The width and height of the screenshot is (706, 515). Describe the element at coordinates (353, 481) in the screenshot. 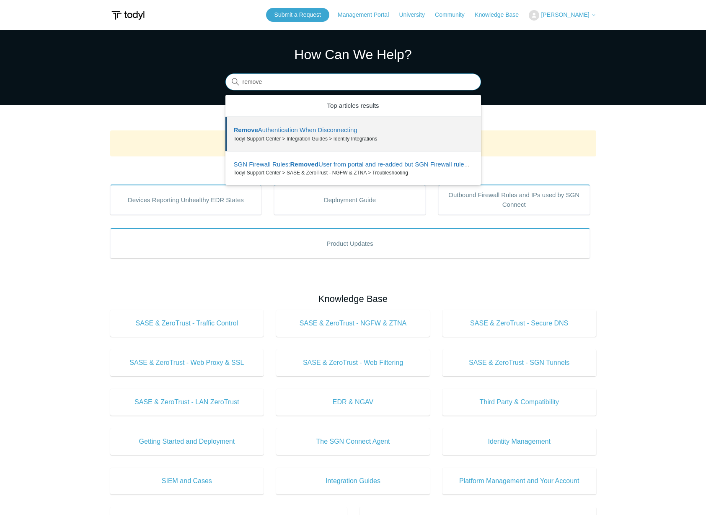

I see `span: Integration Guides` at that location.